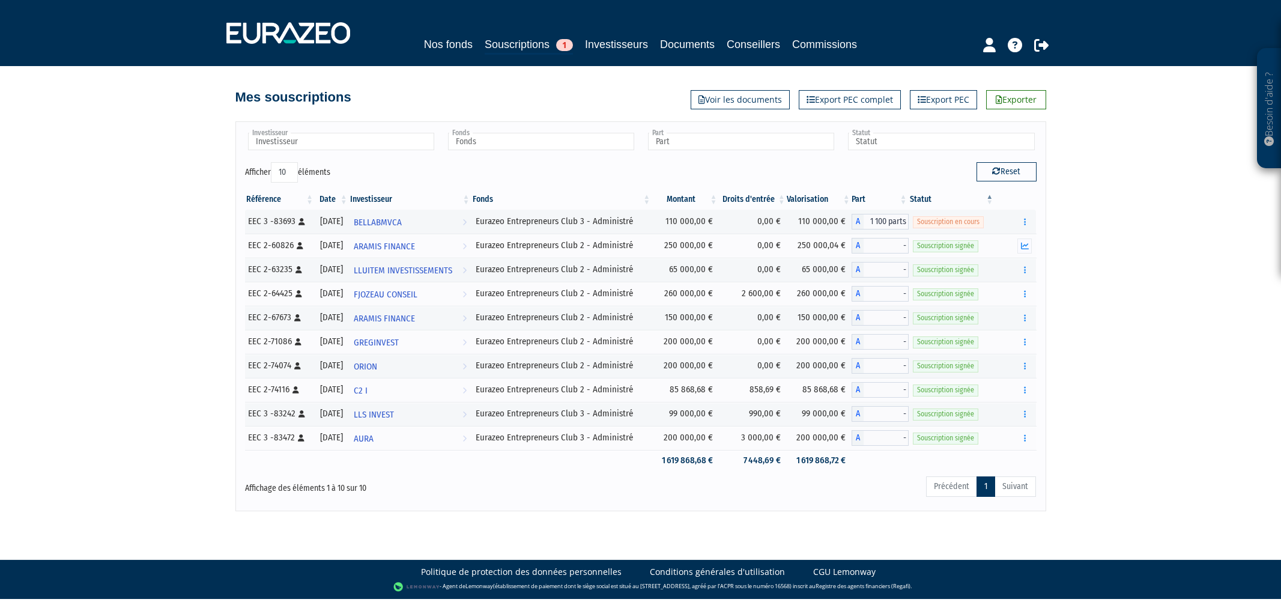 This screenshot has width=1281, height=608. What do you see at coordinates (410, 246) in the screenshot?
I see `a: ARAMIS FINANCE` at bounding box center [410, 246].